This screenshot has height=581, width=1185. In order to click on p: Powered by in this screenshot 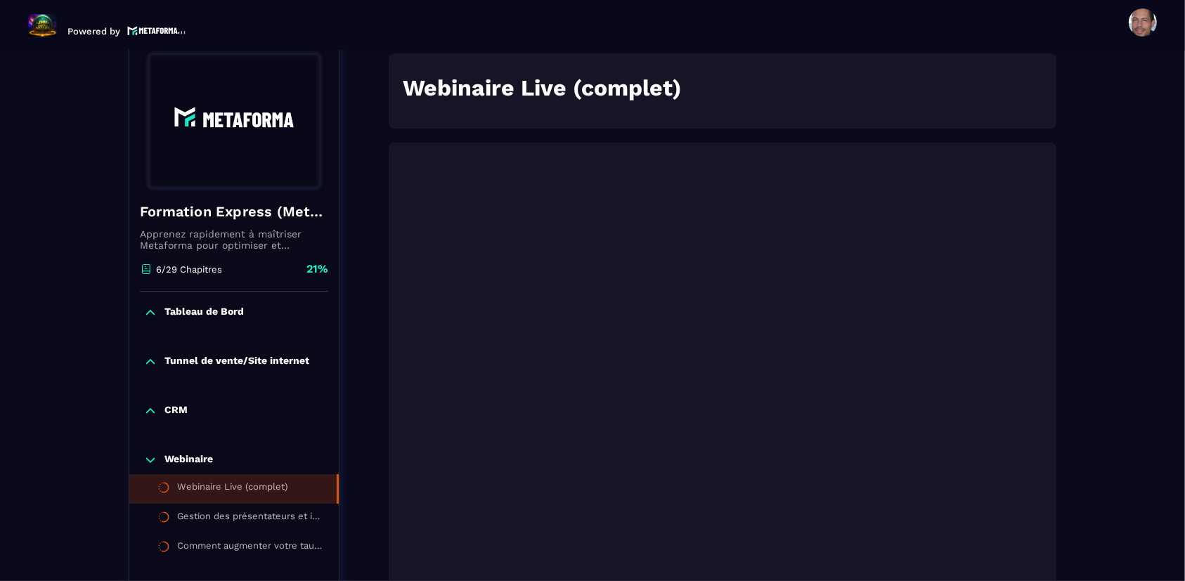, I will do `click(93, 31)`.